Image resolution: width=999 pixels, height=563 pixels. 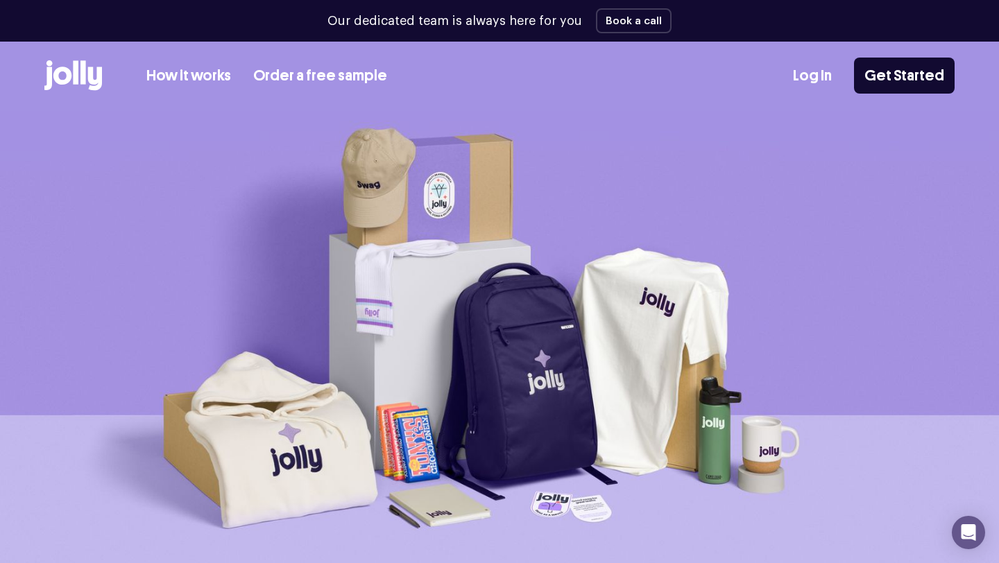 I want to click on p: Our dedicated team is always here for you, so click(x=454, y=21).